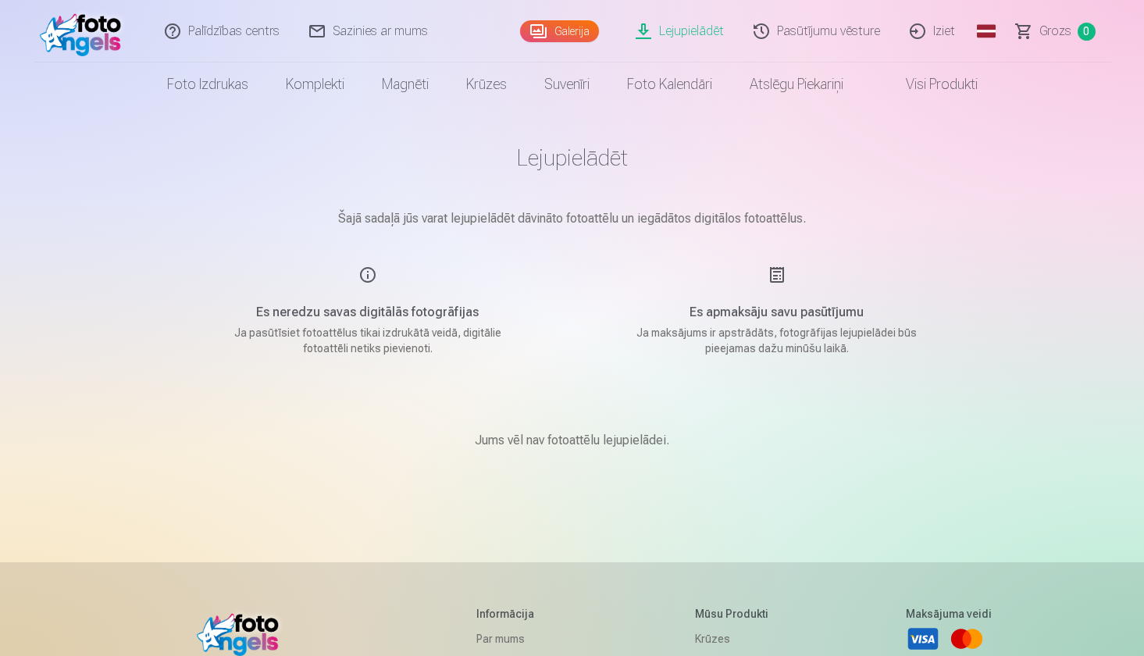 Image resolution: width=1144 pixels, height=656 pixels. What do you see at coordinates (521, 614) in the screenshot?
I see `h5: Informācija` at bounding box center [521, 614].